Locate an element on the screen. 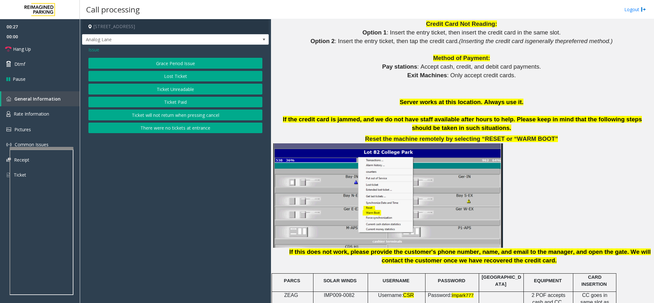 The width and height of the screenshot is (654, 303). span: Option 1 is located at coordinates (375, 32).